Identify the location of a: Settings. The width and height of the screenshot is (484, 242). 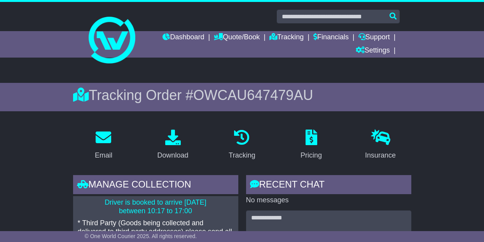
(373, 51).